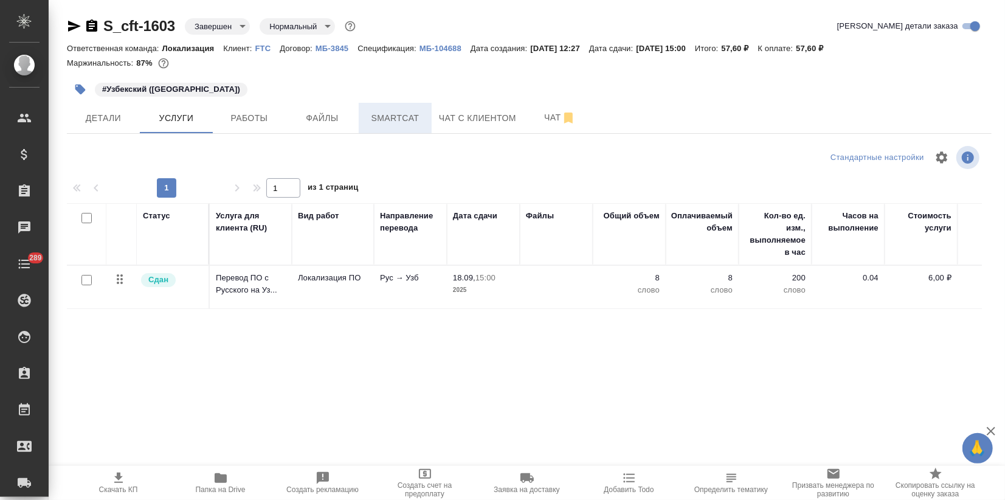 The width and height of the screenshot is (1005, 500). What do you see at coordinates (941, 157) in the screenshot?
I see `span: Настроить таблицу` at bounding box center [941, 157].